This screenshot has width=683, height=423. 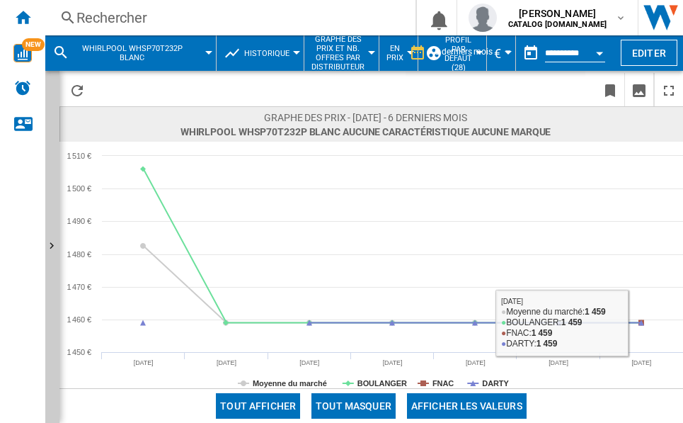 What do you see at coordinates (443, 383) in the screenshot?
I see `tspan: FNAC` at bounding box center [443, 383].